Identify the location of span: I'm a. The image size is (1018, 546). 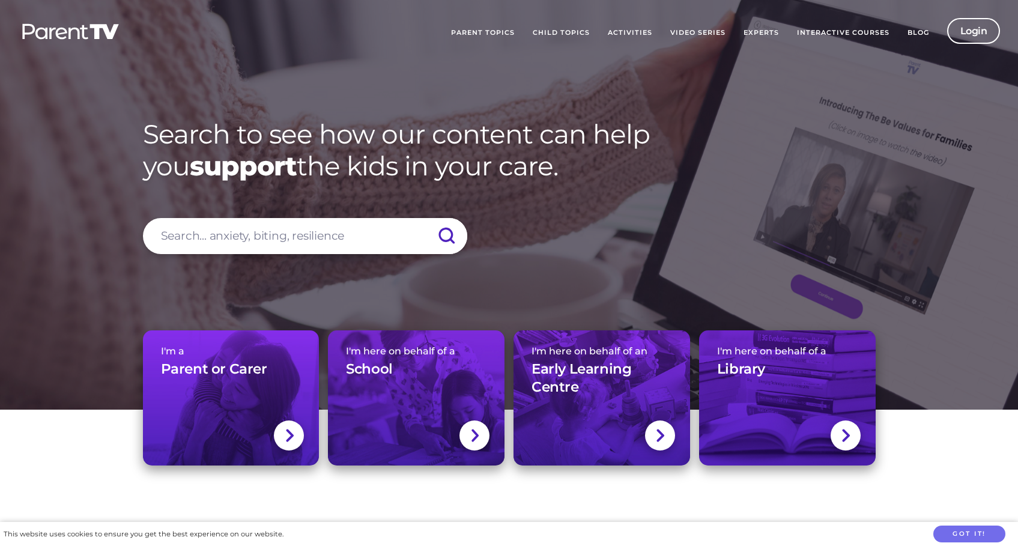
(231, 351).